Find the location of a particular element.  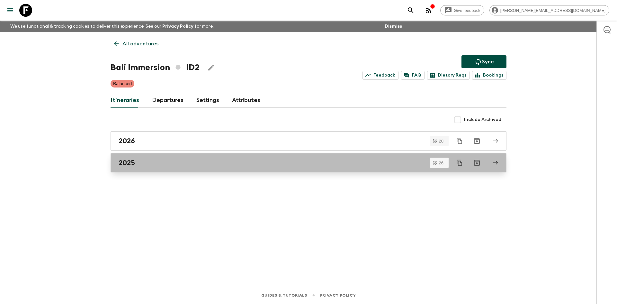

a: Settings is located at coordinates (208, 100).